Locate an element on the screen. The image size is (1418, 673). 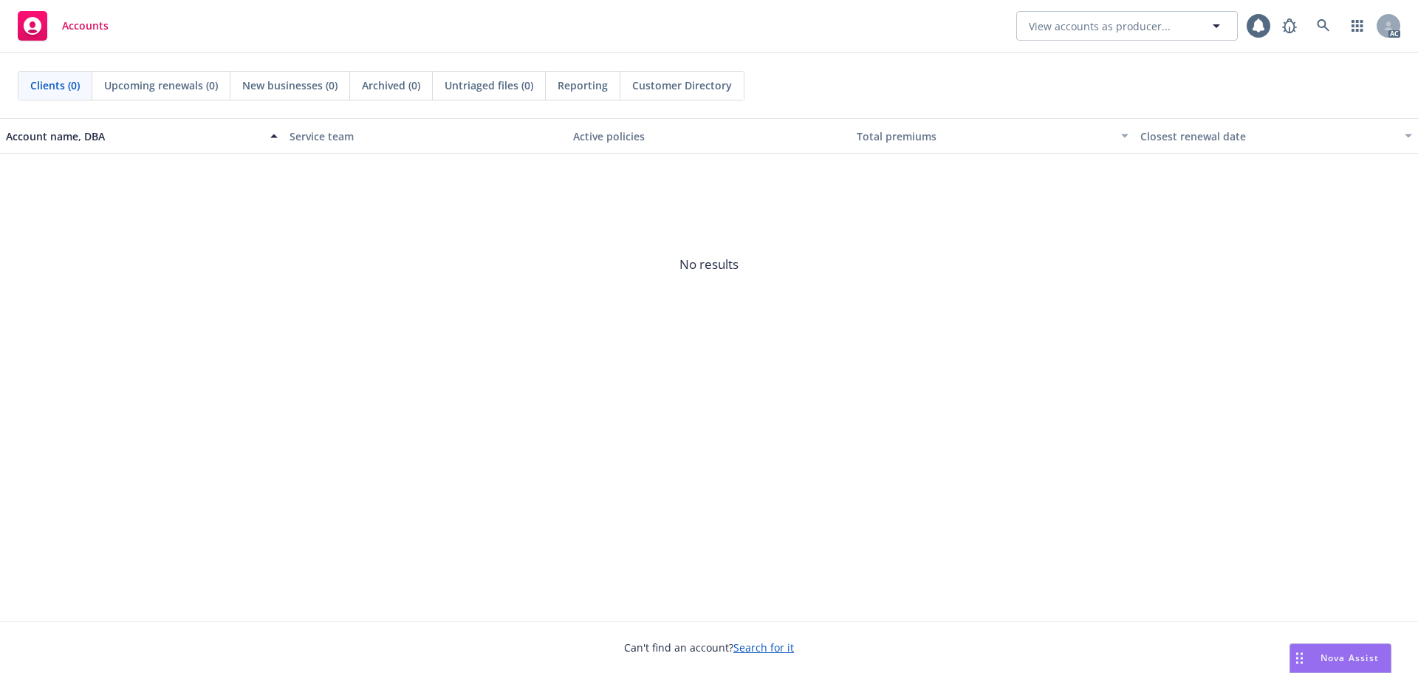
span: Nova Assist is located at coordinates (1349, 657).